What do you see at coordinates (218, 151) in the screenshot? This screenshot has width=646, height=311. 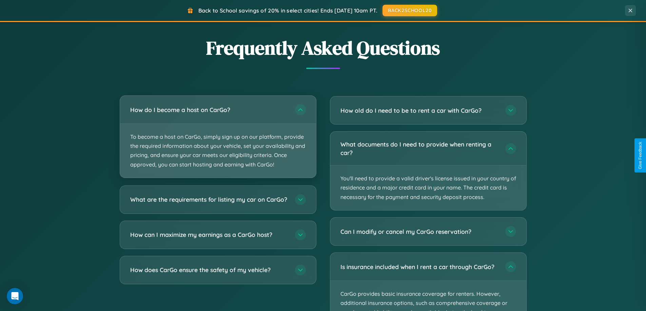 I see `p: To become a host on CarGo, simply sign up on our platform, provide the required information about...` at bounding box center [218, 151].